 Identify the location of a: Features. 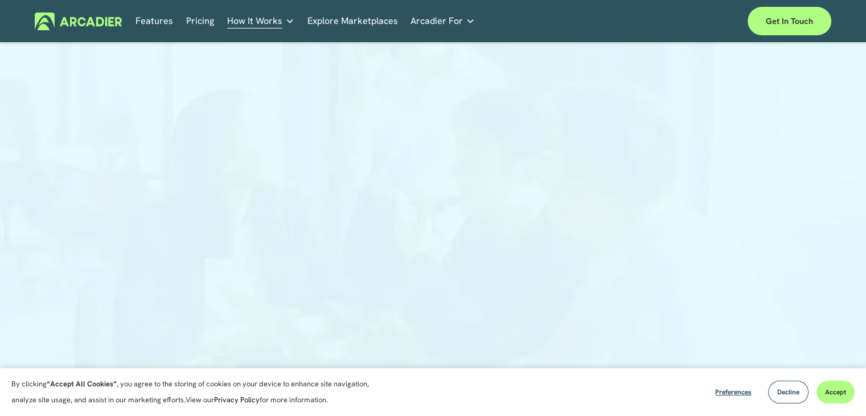
(154, 21).